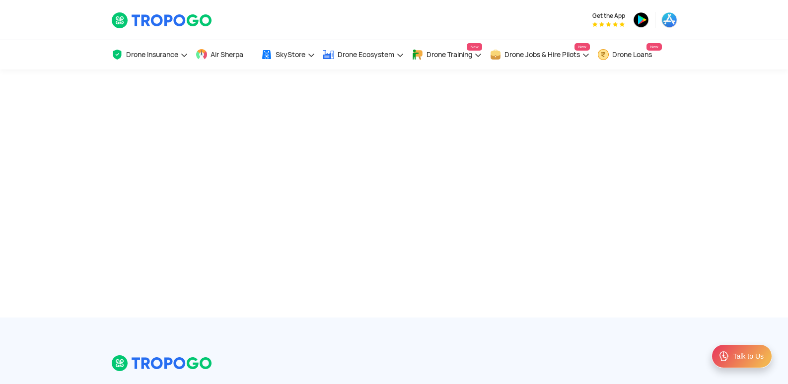  I want to click on span: Get the App, so click(609, 16).